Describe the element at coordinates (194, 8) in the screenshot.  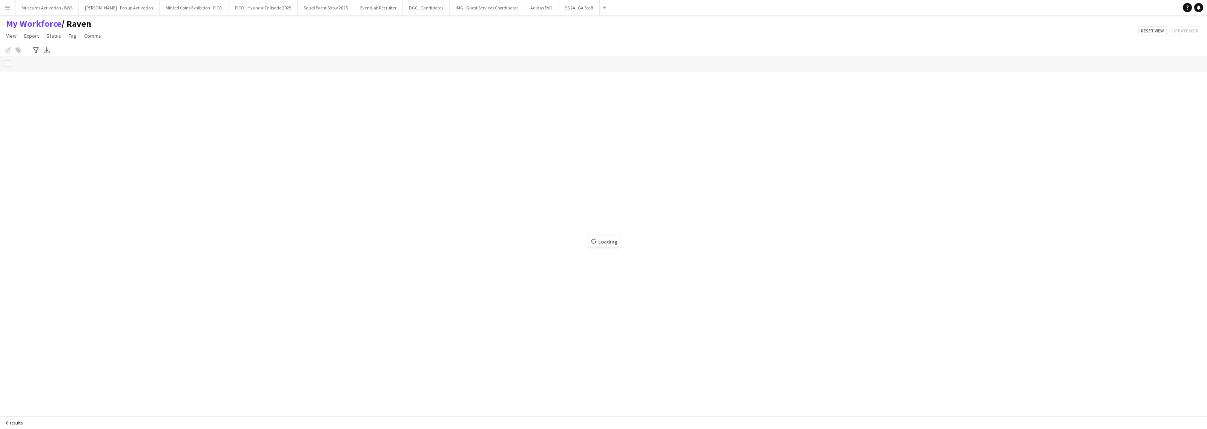
I see `button: Minted Coins Exhibition - PICO` at that location.